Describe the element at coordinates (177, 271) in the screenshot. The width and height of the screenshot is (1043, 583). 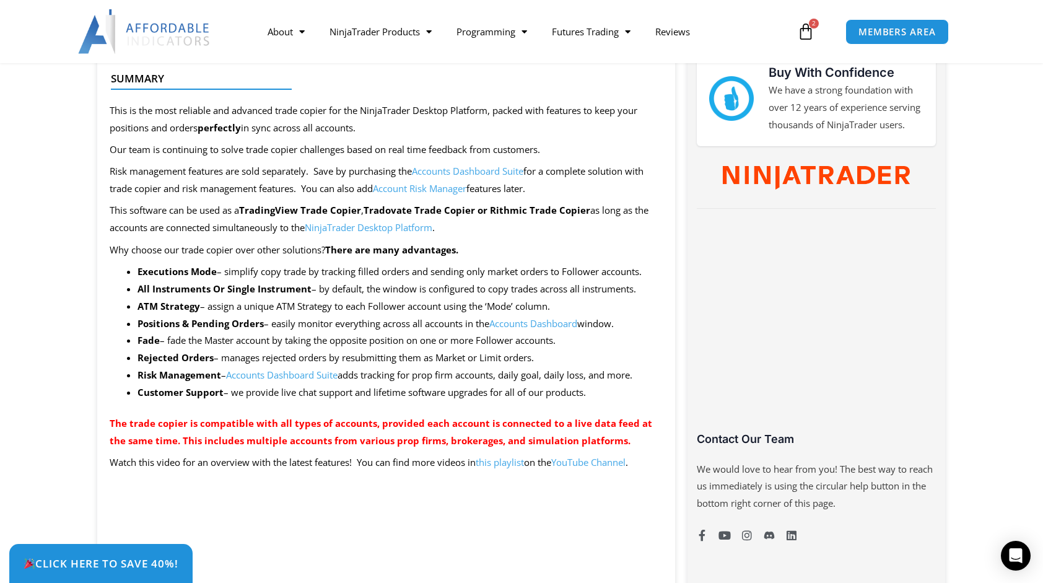
I see `strong: Executions Mode` at that location.